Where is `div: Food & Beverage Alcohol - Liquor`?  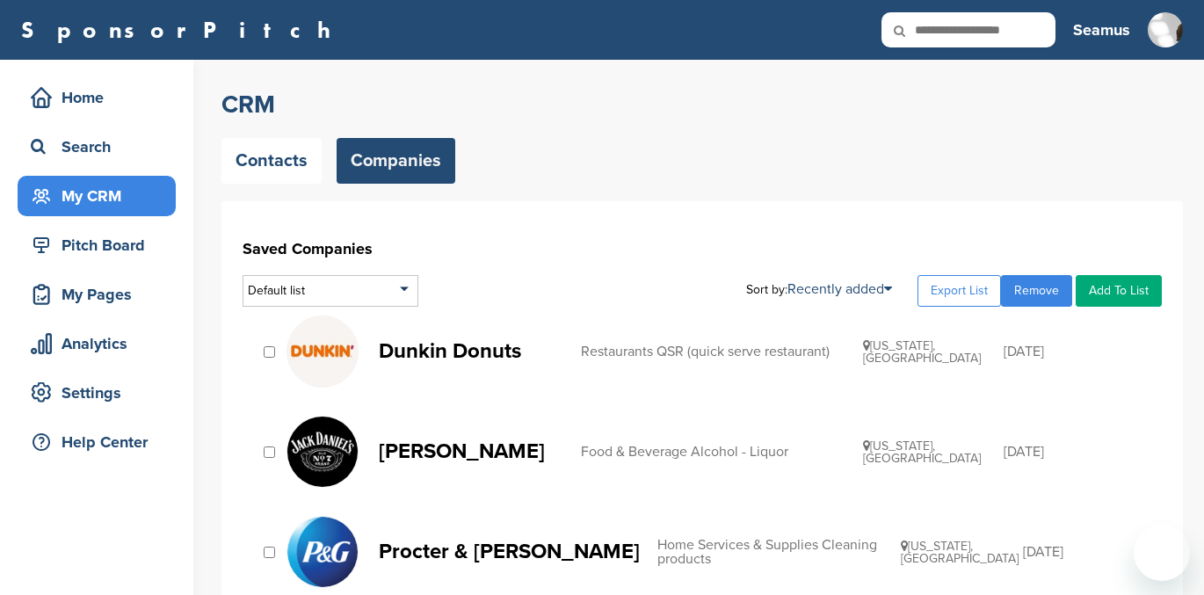
div: Food & Beverage Alcohol - Liquor is located at coordinates (721, 452).